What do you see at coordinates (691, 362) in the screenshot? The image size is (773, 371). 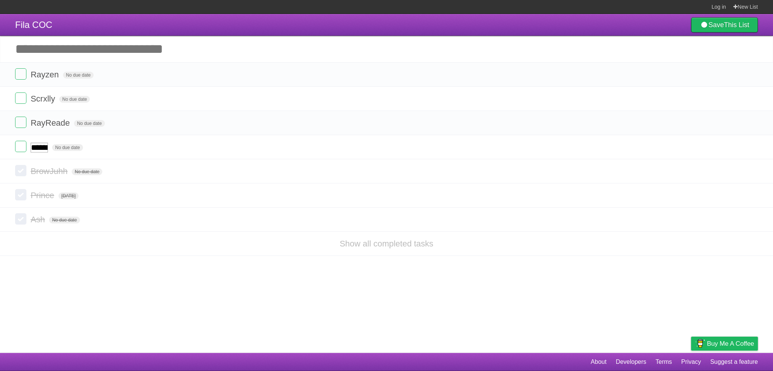 I see `a: Privacy` at bounding box center [691, 362].